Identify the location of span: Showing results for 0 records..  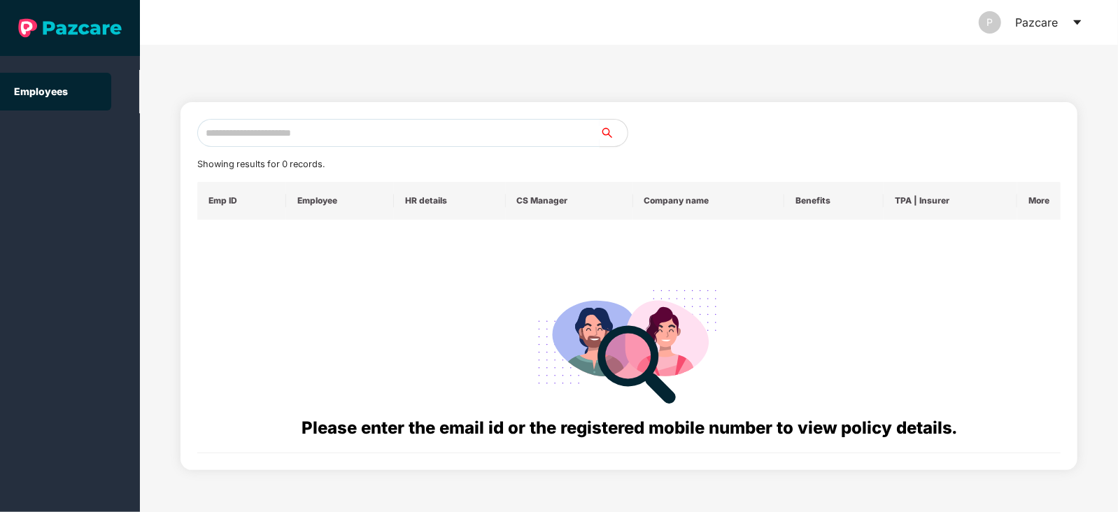
(261, 164).